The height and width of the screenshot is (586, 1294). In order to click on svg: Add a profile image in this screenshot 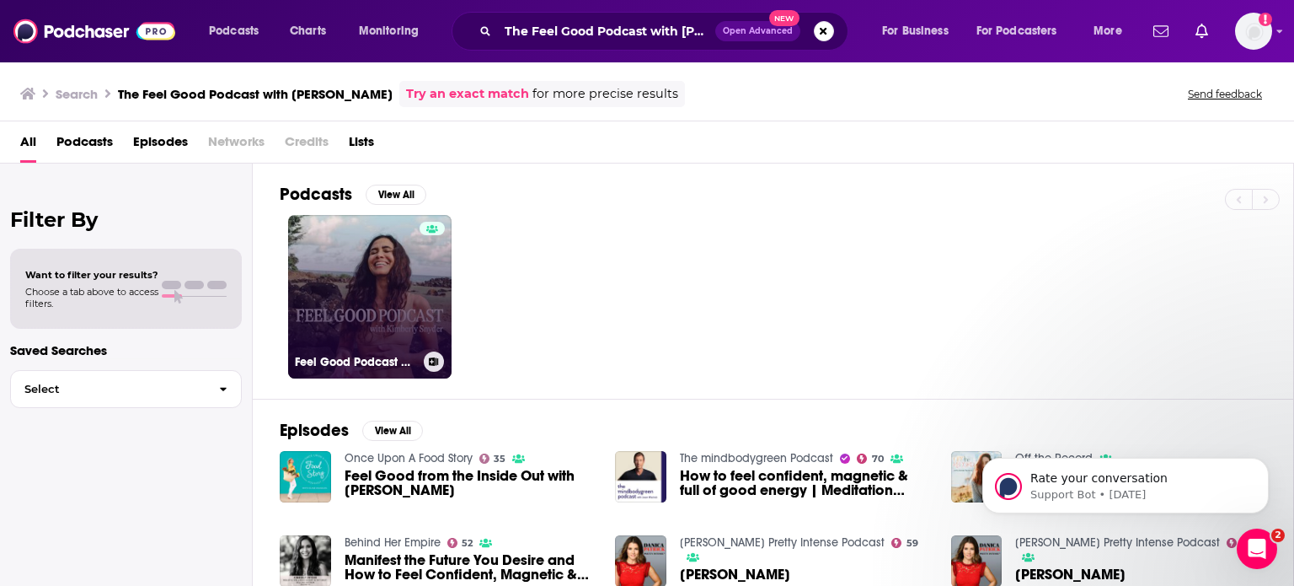, I will do `click(1266, 19)`.